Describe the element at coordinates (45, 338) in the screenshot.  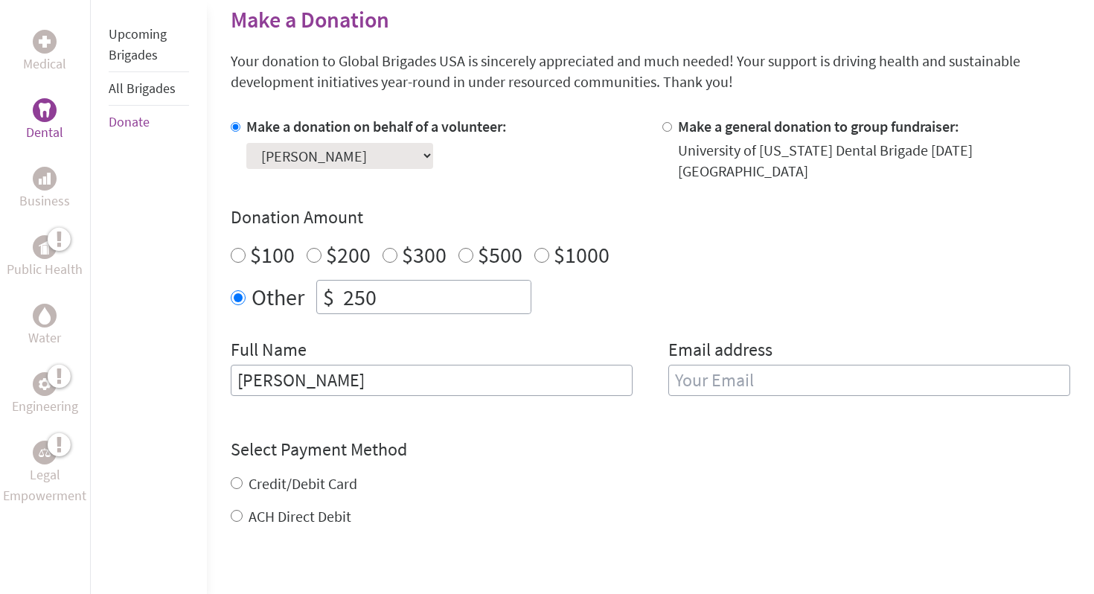
I see `p: Water` at that location.